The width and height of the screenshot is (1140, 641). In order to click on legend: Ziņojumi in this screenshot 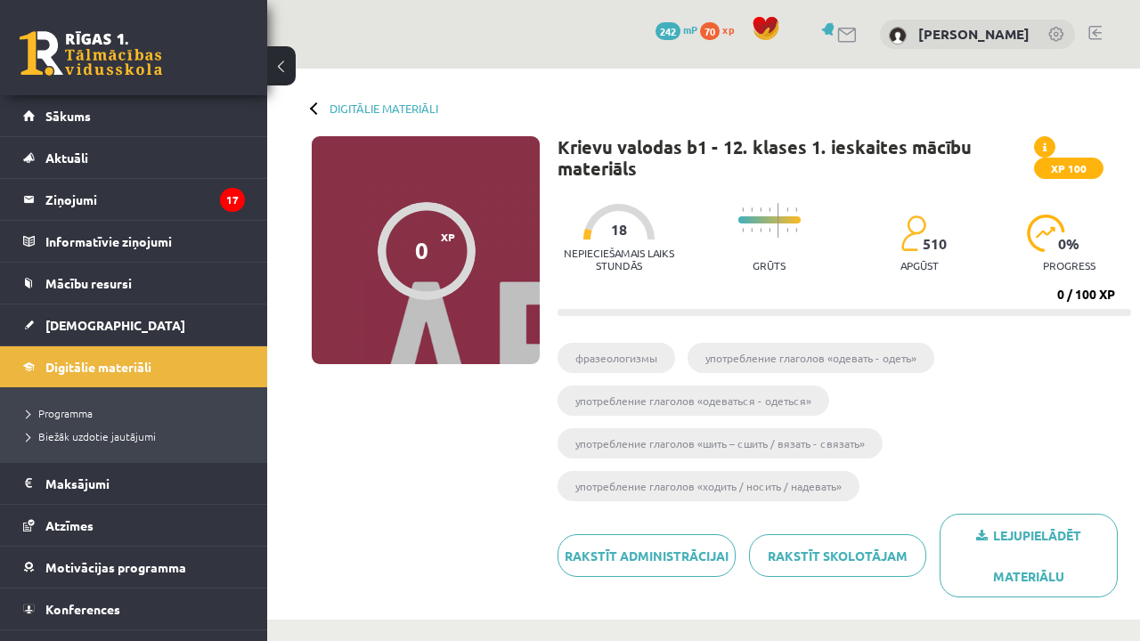, I will do `click(145, 199)`.